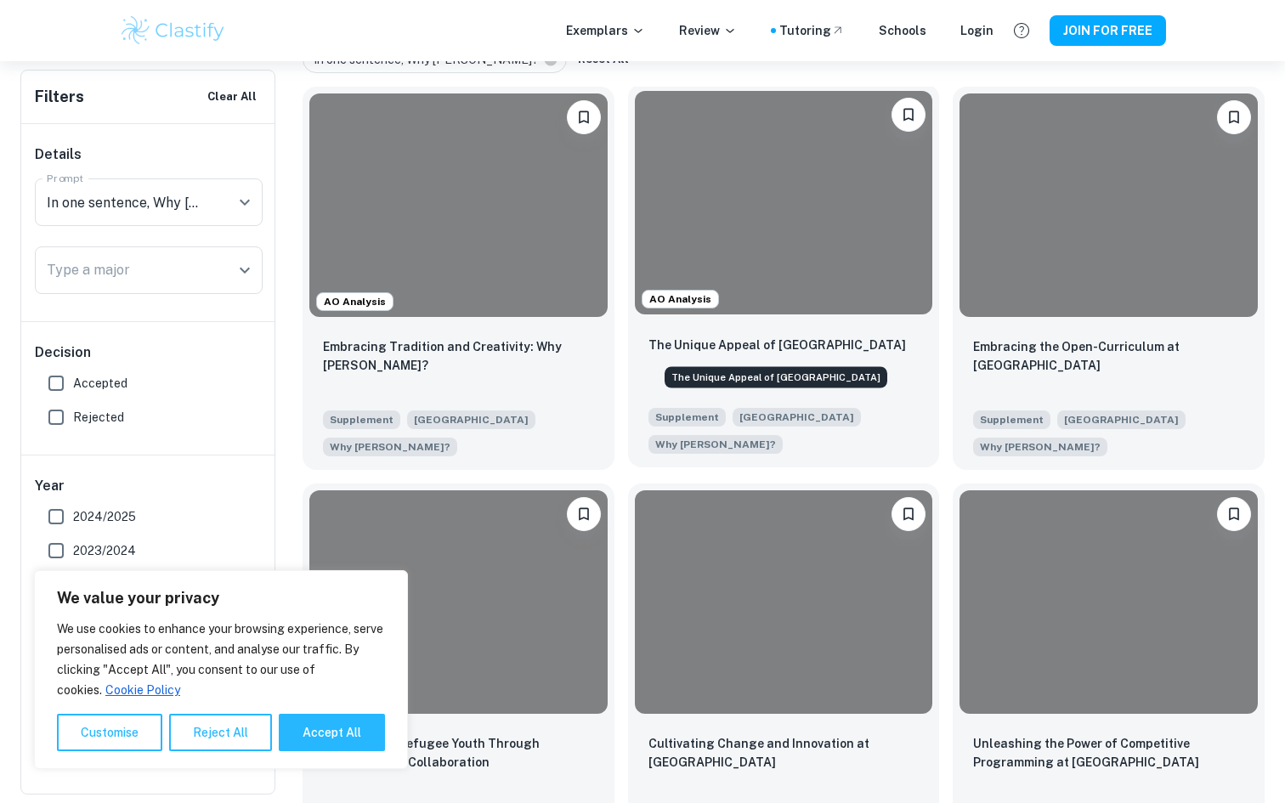 The image size is (1285, 803). I want to click on a: Schools, so click(903, 31).